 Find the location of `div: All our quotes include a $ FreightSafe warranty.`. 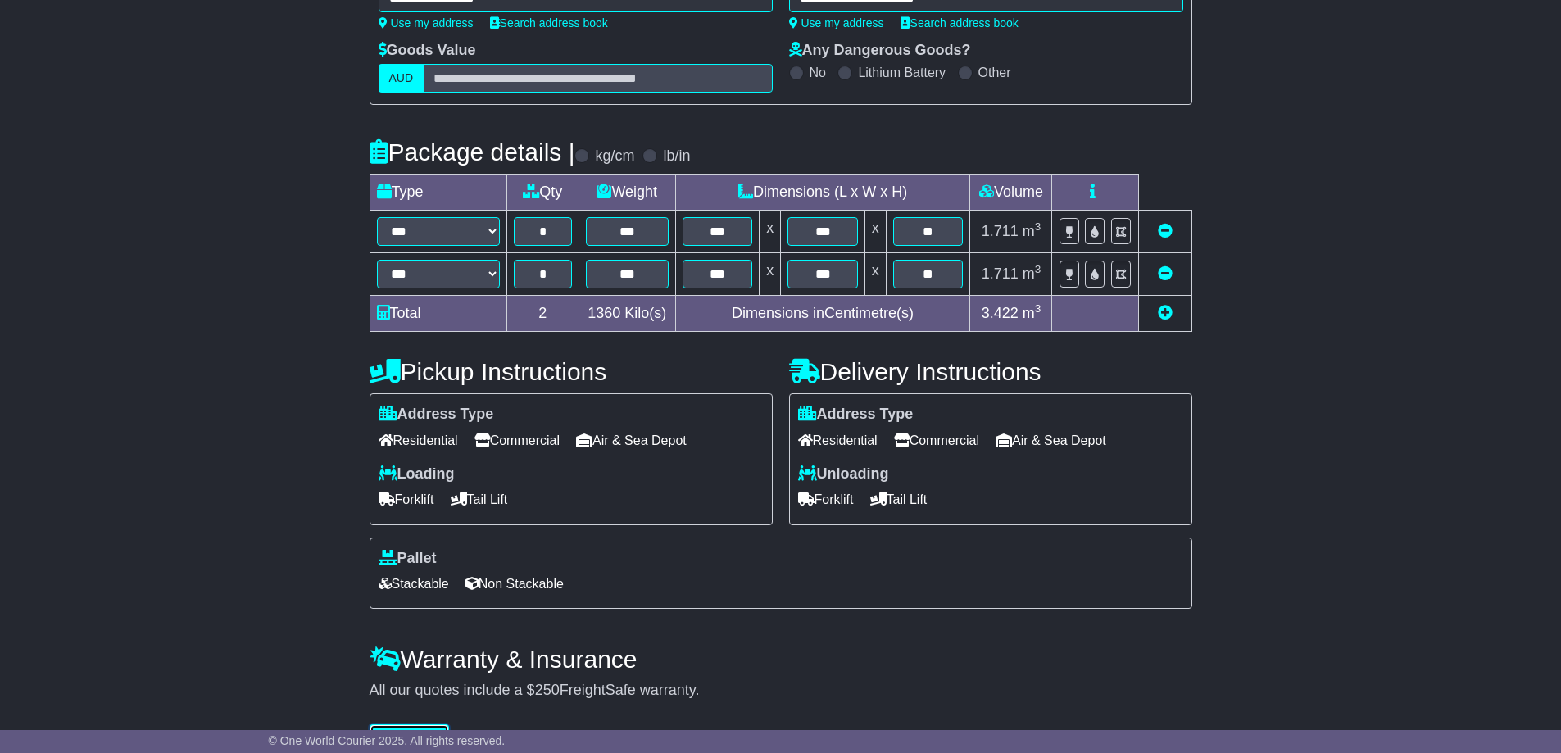

div: All our quotes include a $ FreightSafe warranty. is located at coordinates (781, 691).